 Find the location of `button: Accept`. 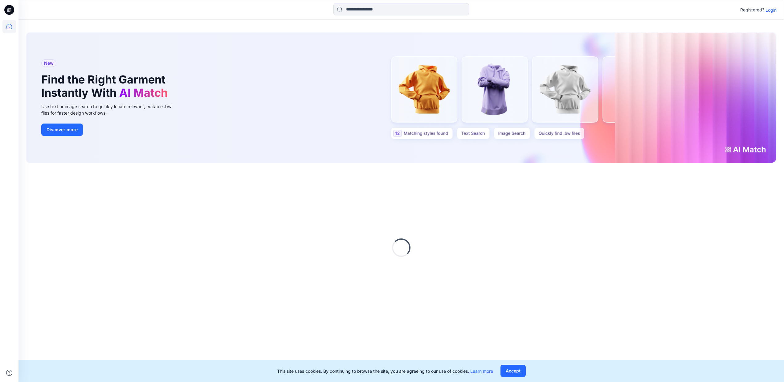

button: Accept is located at coordinates (513, 371).